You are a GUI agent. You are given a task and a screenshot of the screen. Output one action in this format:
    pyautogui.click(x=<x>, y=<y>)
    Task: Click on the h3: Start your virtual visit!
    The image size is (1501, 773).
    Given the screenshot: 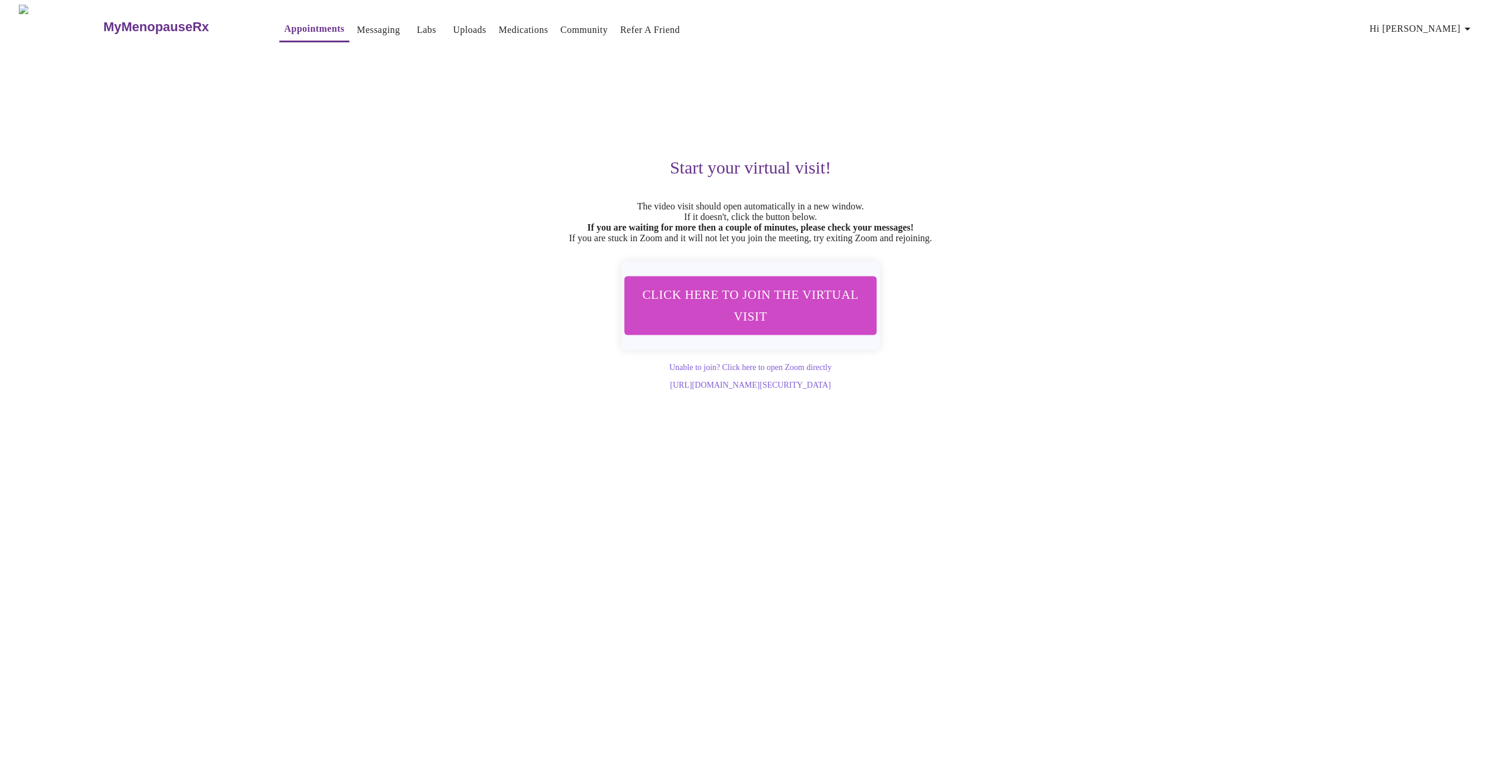 What is the action you would take?
    pyautogui.click(x=751, y=168)
    